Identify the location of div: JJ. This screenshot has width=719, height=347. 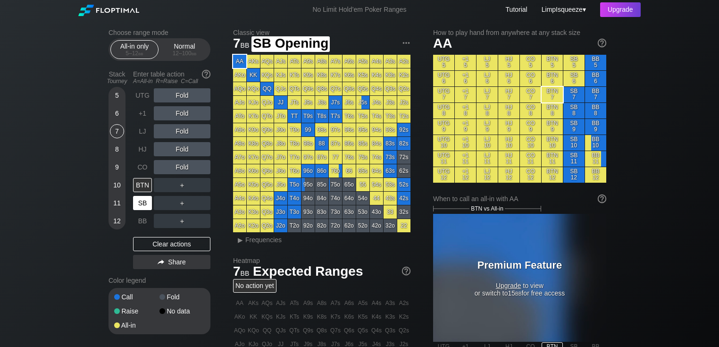
(281, 102).